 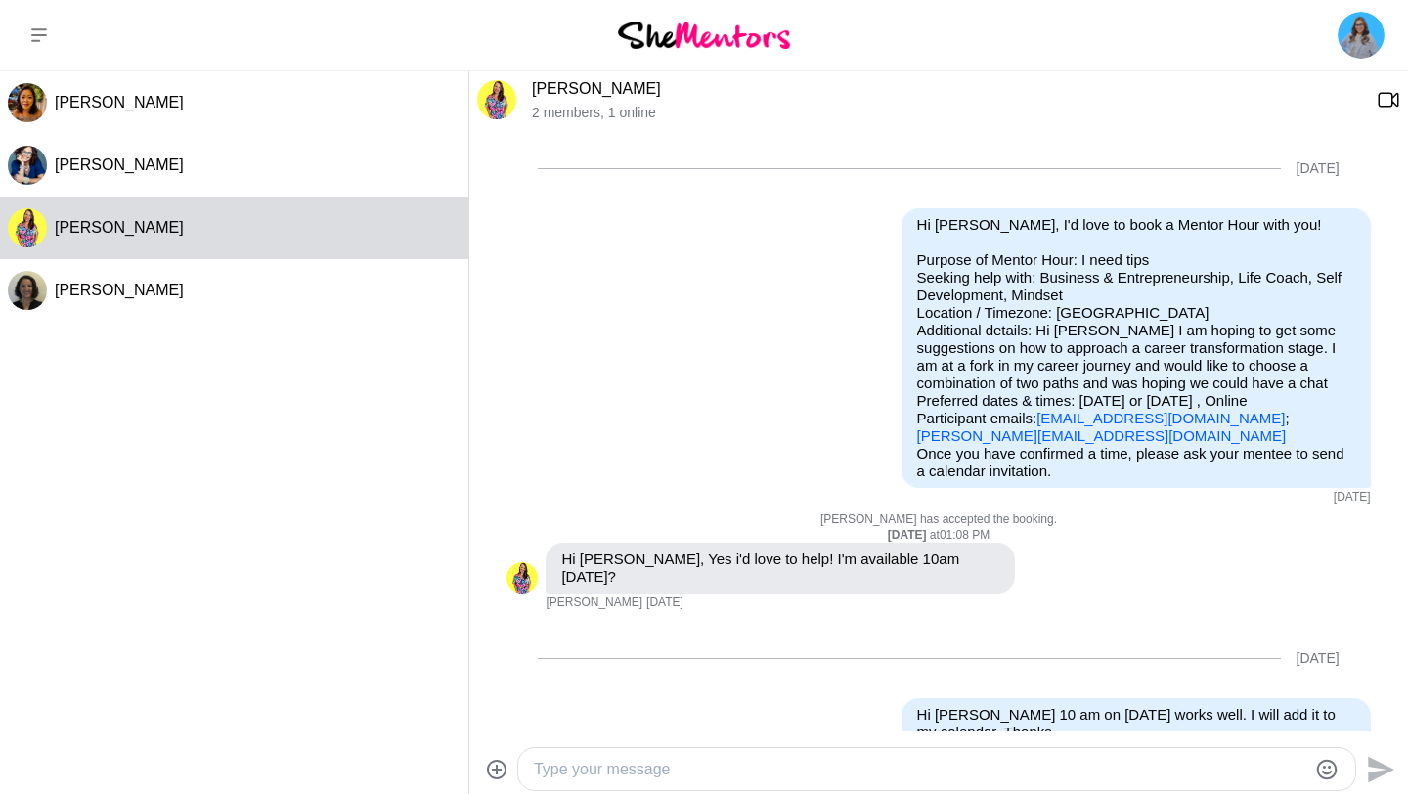 What do you see at coordinates (1327, 769) in the screenshot?
I see `button: Emoji picker` at bounding box center [1327, 769].